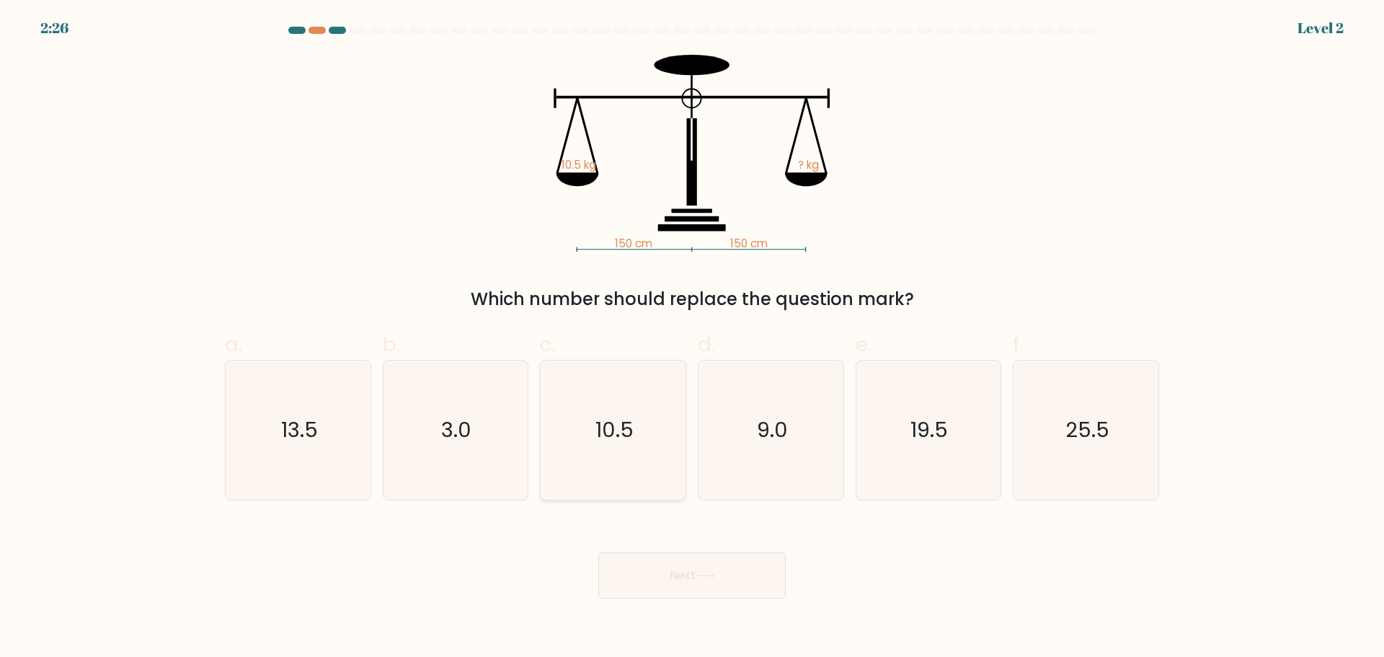 This screenshot has width=1384, height=657. I want to click on span: c., so click(548, 344).